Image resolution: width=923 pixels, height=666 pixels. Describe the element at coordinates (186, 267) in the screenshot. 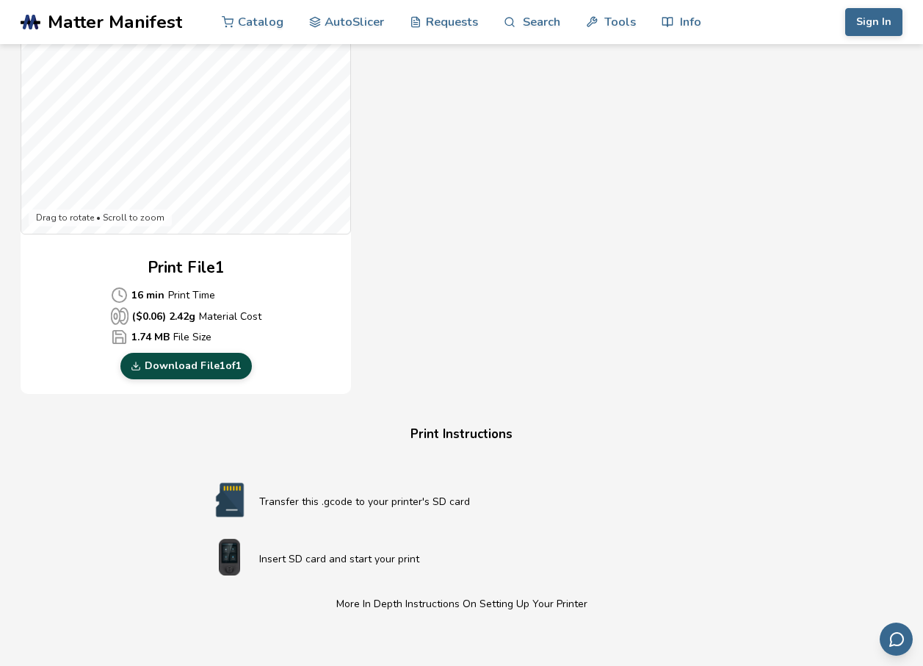

I see `h2: Print File 1` at that location.